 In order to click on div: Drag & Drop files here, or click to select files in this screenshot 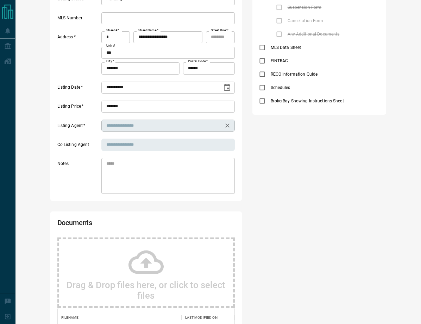, I will do `click(146, 273)`.